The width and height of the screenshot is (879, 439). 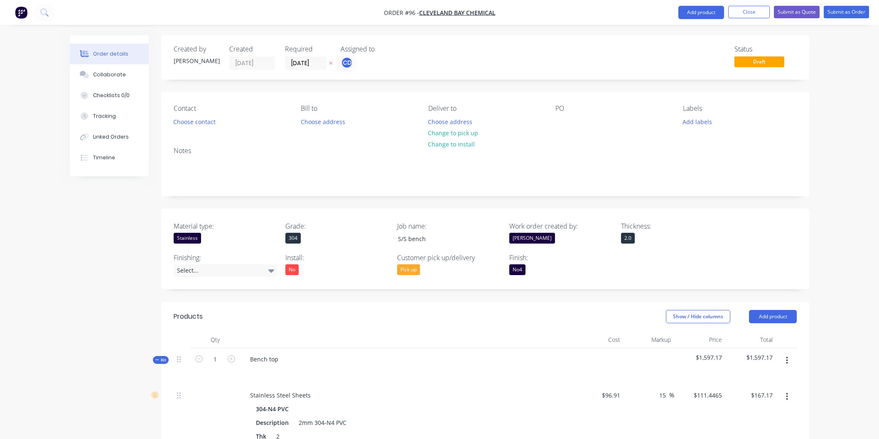 What do you see at coordinates (21, 12) in the screenshot?
I see `img: Factory` at bounding box center [21, 12].